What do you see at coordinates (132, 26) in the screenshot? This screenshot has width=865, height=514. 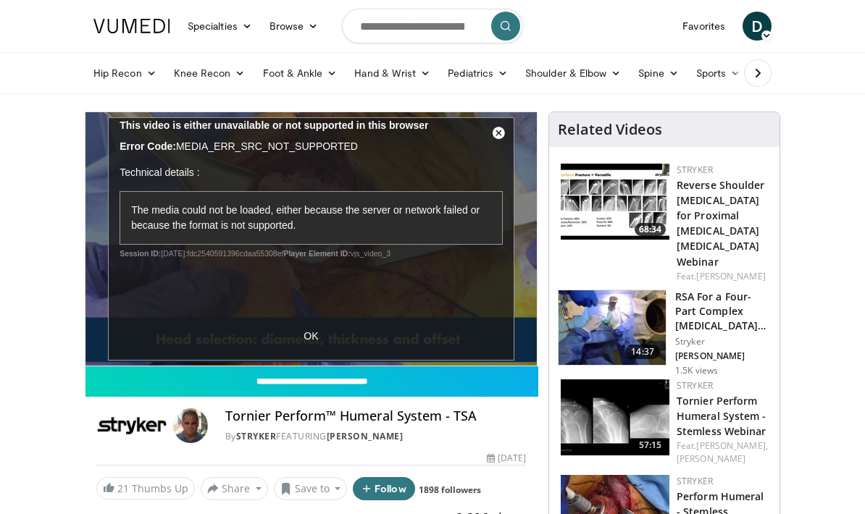 I see `img: VuMedi Logo` at bounding box center [132, 26].